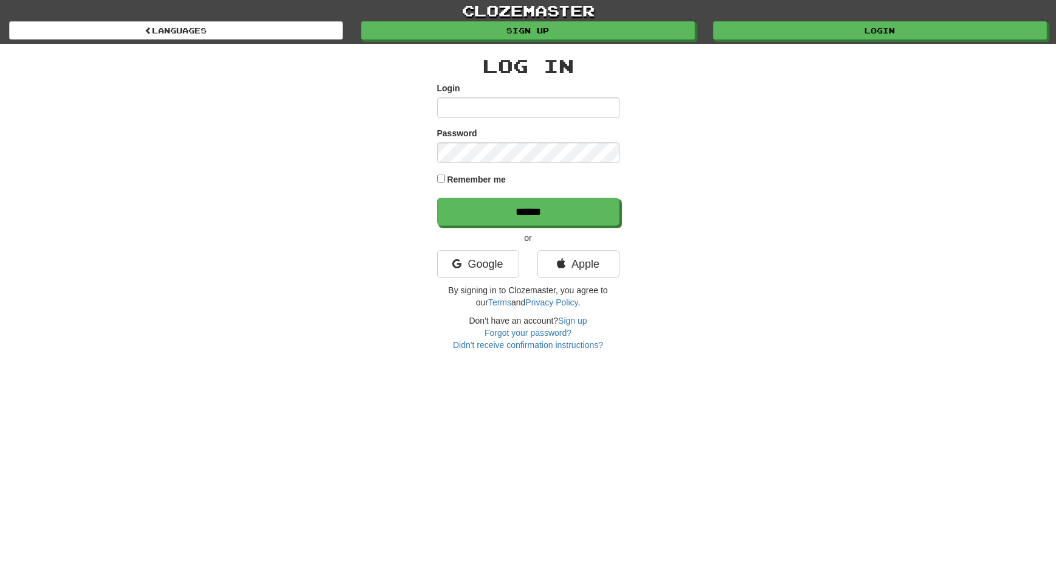  Describe the element at coordinates (528, 238) in the screenshot. I see `p: or` at that location.